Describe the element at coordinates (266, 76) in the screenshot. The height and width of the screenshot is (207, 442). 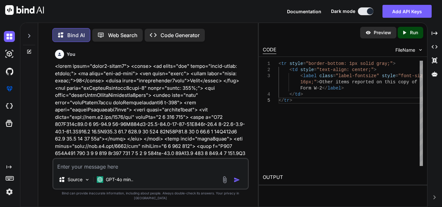
I see `div: 3` at that location.